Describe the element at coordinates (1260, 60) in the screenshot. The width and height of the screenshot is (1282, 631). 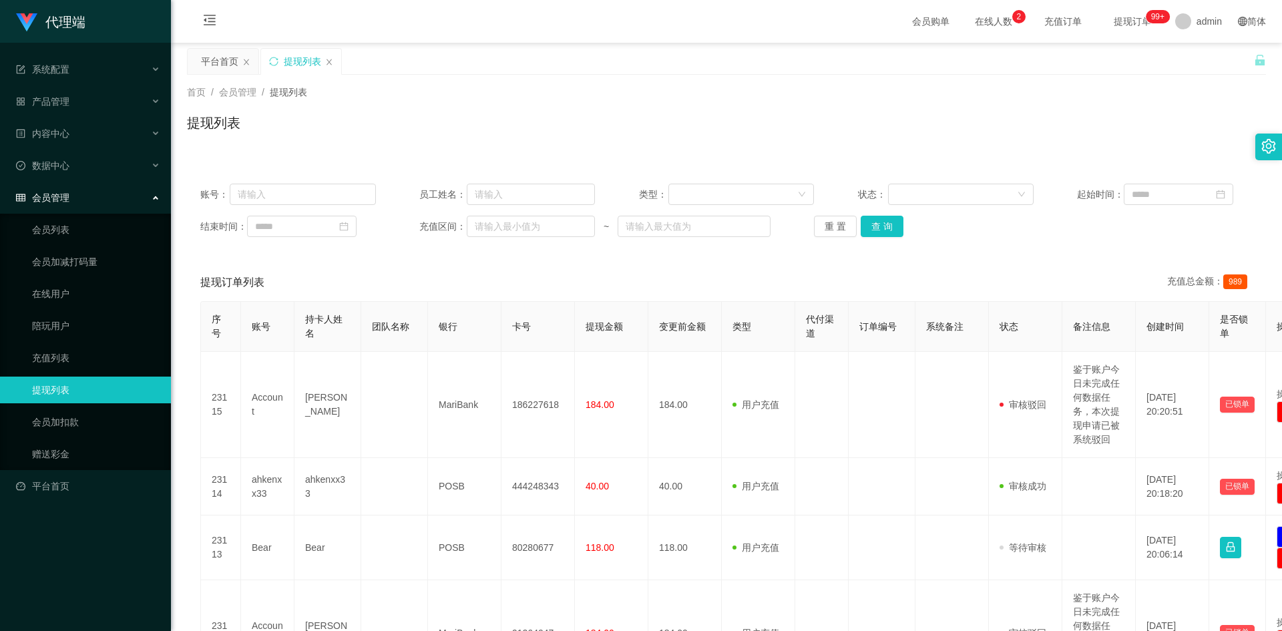
I see `i: 图标: unlock` at that location.